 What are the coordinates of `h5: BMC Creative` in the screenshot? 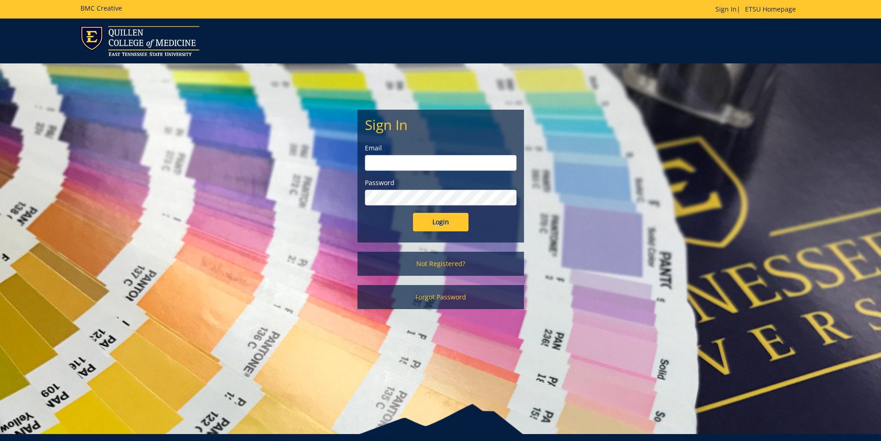 It's located at (101, 8).